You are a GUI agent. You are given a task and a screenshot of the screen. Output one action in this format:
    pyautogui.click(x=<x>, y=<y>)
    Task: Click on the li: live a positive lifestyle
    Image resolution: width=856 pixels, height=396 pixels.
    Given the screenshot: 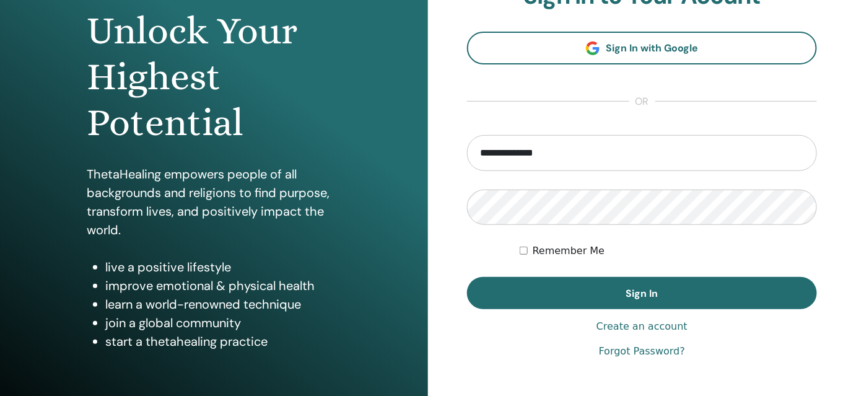 What is the action you would take?
    pyautogui.click(x=223, y=267)
    